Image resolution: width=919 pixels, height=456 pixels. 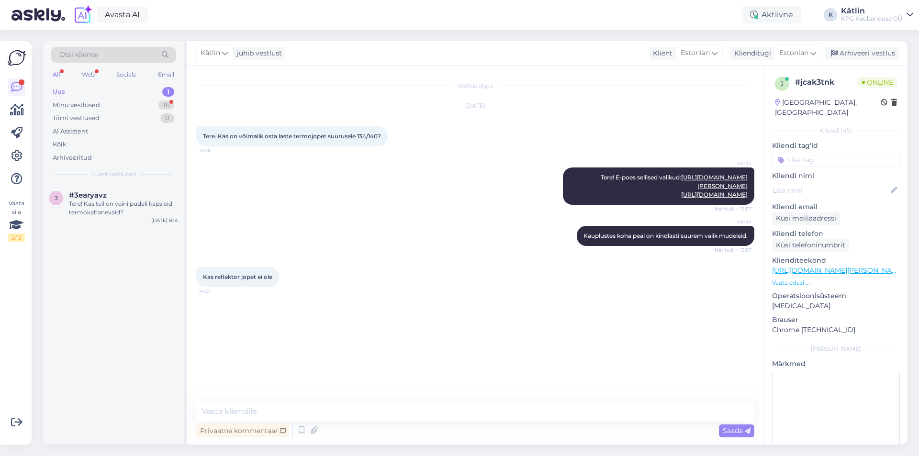 What do you see at coordinates (217, 291) in the screenshot?
I see `span: 14:01` at bounding box center [217, 291].